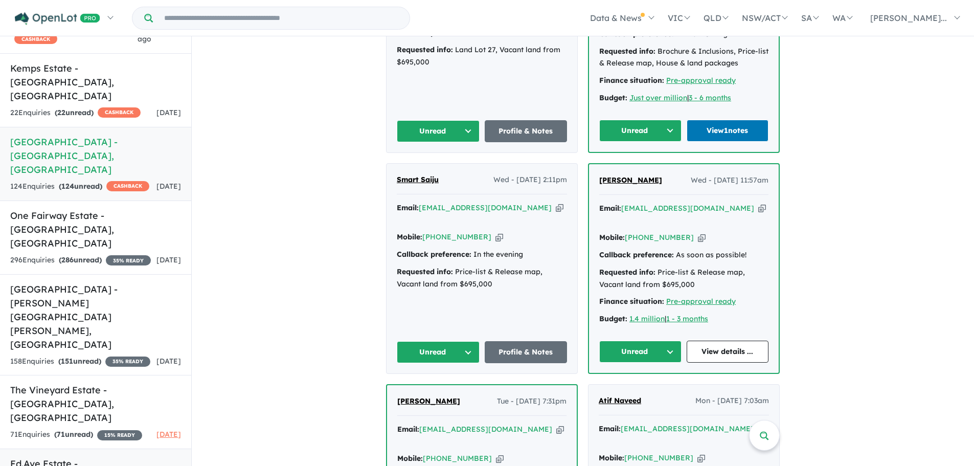 This screenshot has height=466, width=974. I want to click on span: 22, so click(61, 112).